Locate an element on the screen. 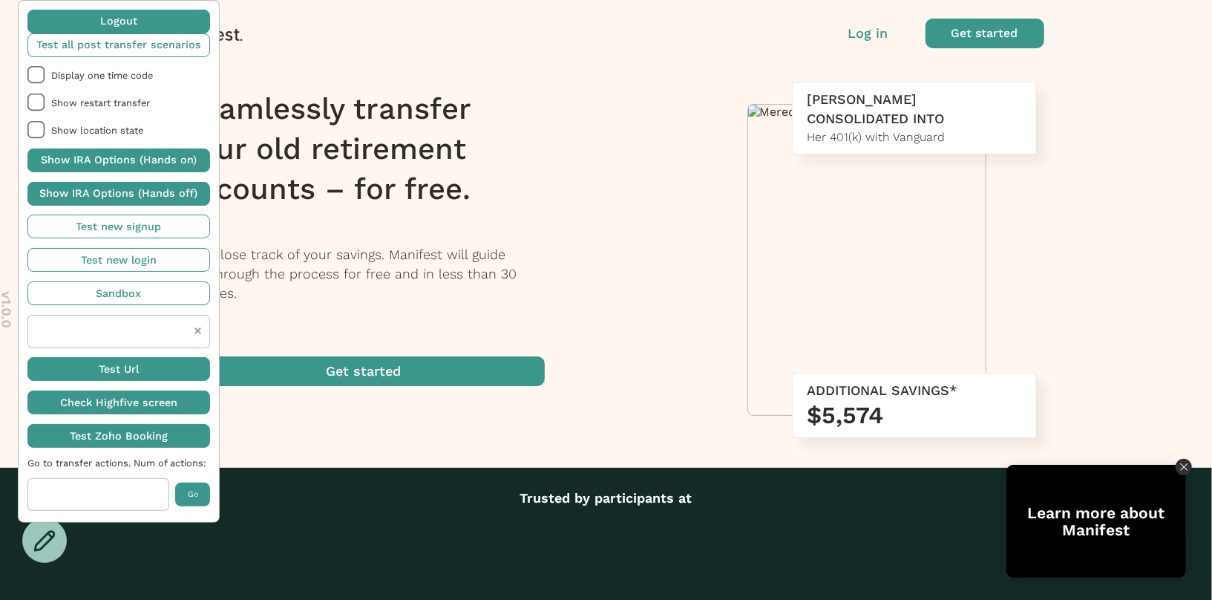 The width and height of the screenshot is (1212, 600). button: Show IRA Options (Hands off) is located at coordinates (119, 194).